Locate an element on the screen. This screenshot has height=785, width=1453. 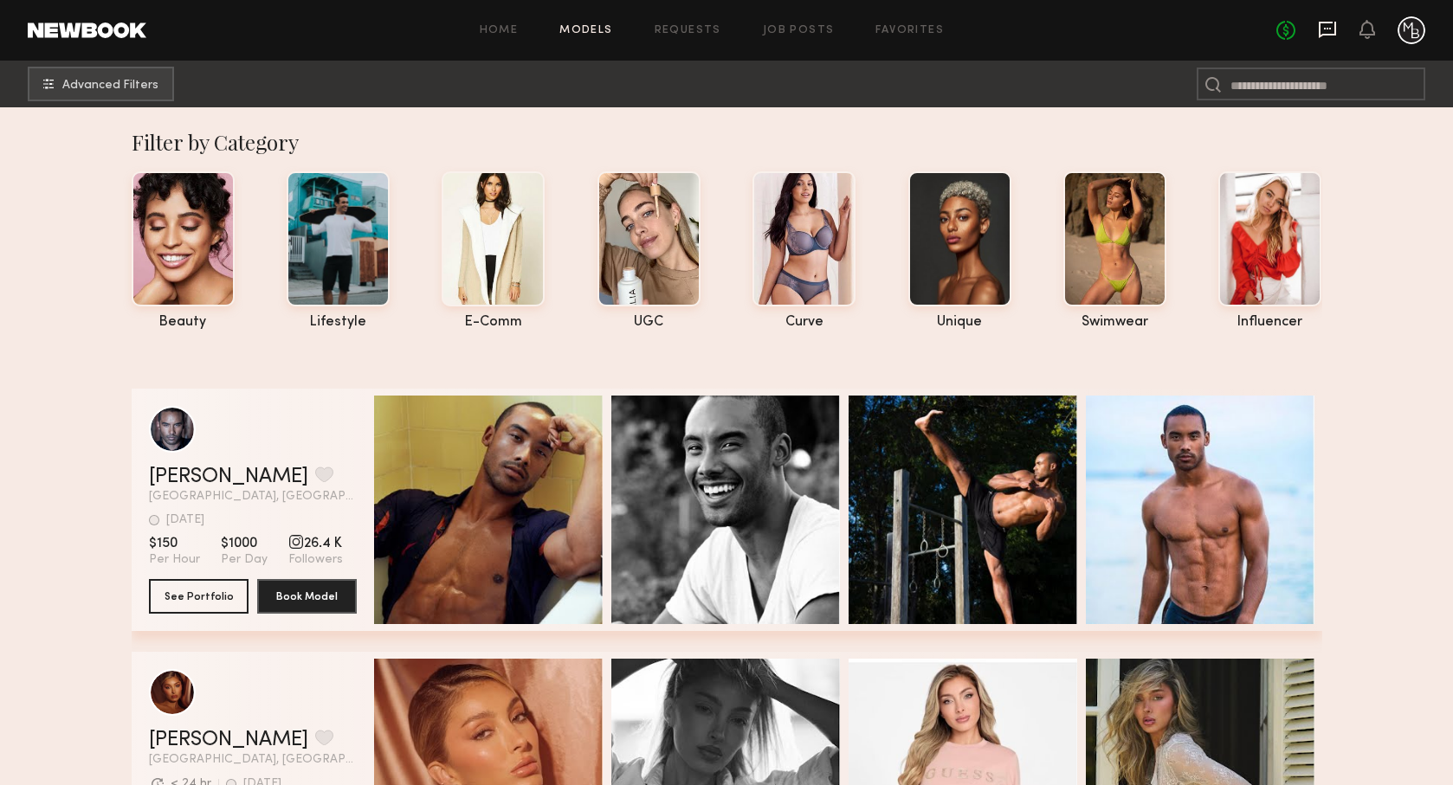
div: UGC is located at coordinates (649, 322).